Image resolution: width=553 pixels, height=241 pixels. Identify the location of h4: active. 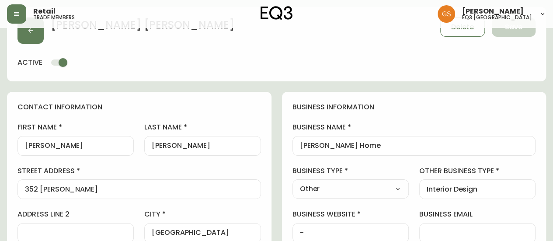
(30, 63).